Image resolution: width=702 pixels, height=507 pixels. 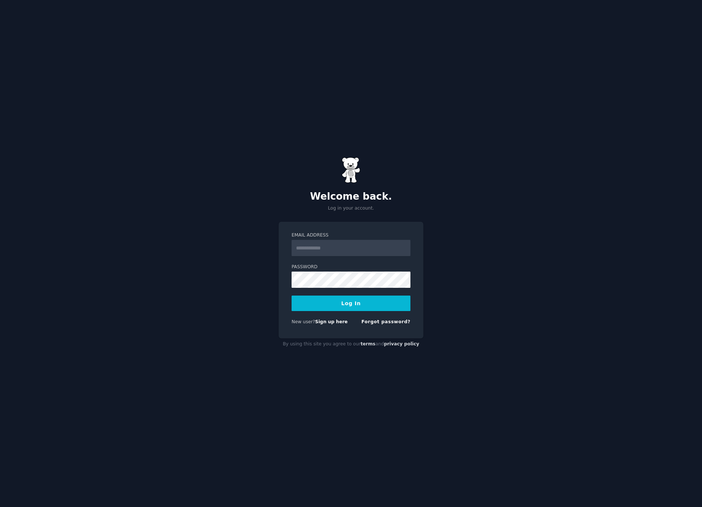 What do you see at coordinates (351, 303) in the screenshot?
I see `button: Log In` at bounding box center [351, 303].